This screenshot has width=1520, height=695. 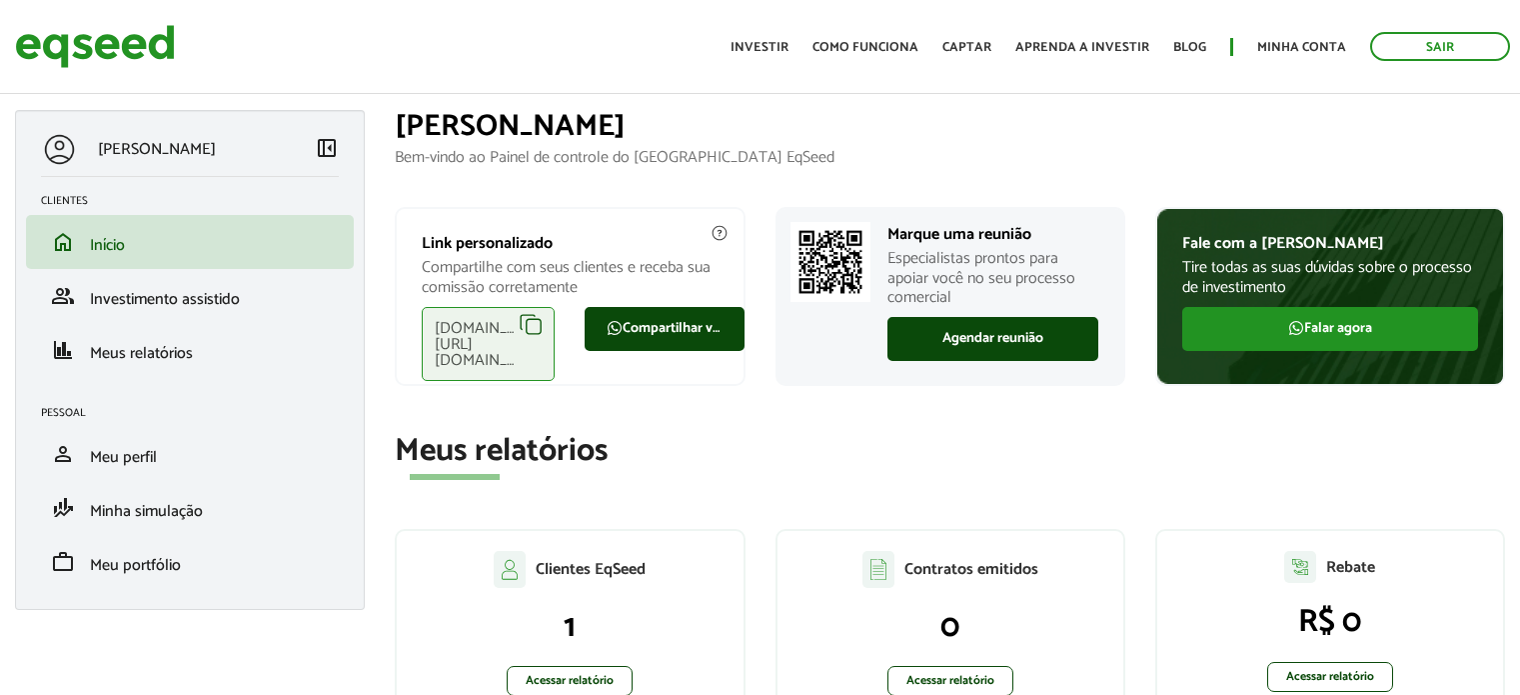 What do you see at coordinates (95, 46) in the screenshot?
I see `img: EqSeed` at bounding box center [95, 46].